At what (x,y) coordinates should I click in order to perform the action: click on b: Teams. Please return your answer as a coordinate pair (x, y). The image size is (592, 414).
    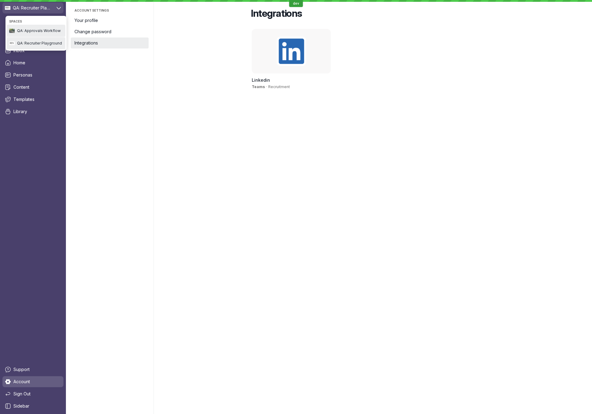
    Looking at the image, I should click on (258, 87).